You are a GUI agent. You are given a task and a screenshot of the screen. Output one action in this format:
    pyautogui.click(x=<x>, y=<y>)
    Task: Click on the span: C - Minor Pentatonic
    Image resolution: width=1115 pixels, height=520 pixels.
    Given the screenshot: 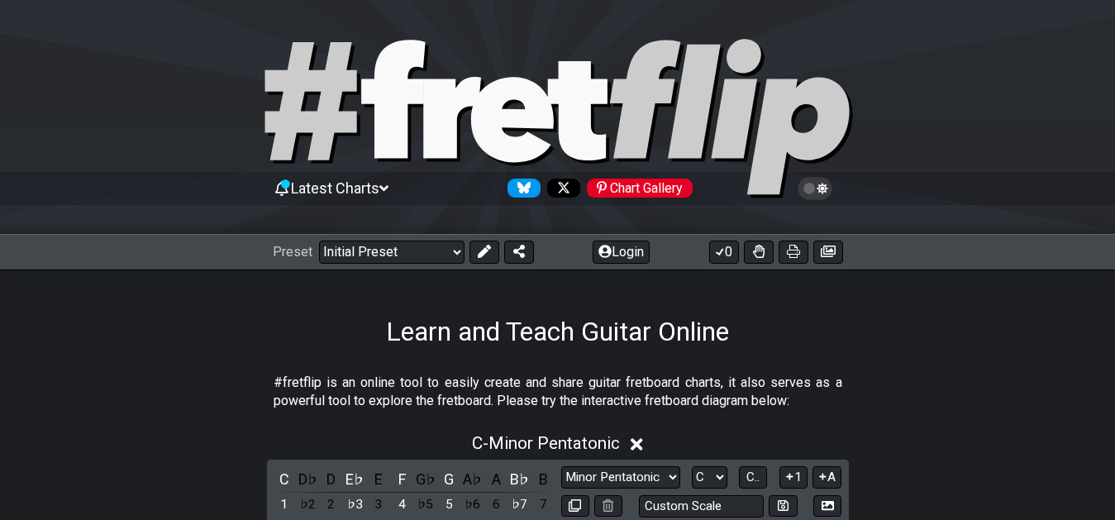 What is the action you would take?
    pyautogui.click(x=546, y=443)
    